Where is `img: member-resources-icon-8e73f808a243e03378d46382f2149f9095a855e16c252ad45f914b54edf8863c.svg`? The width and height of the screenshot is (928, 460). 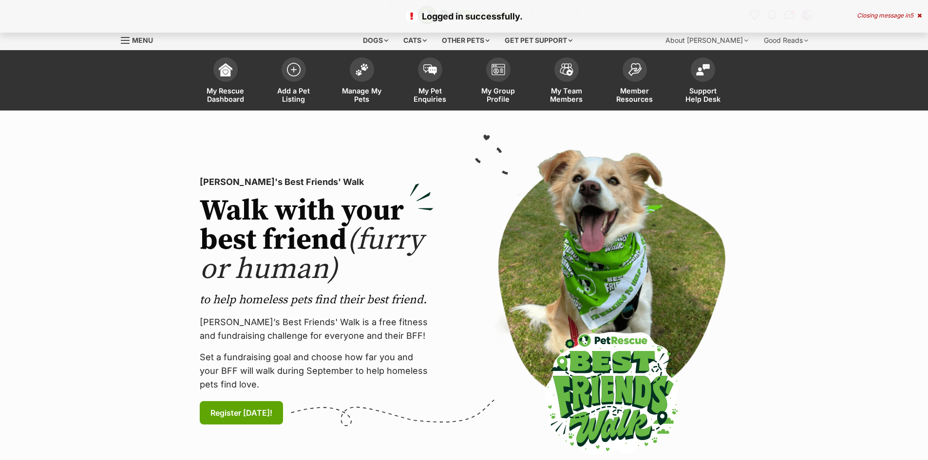 img: member-resources-icon-8e73f808a243e03378d46382f2149f9095a855e16c252ad45f914b54edf8863c.svg is located at coordinates (635, 69).